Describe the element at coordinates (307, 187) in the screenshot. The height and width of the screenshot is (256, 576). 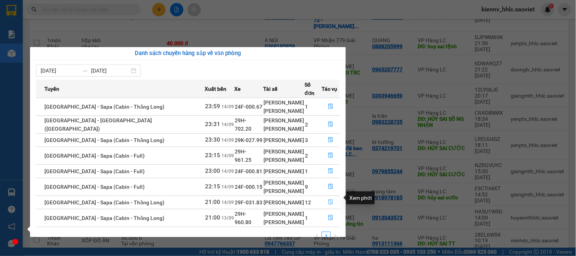
I see `span: 9` at that location.